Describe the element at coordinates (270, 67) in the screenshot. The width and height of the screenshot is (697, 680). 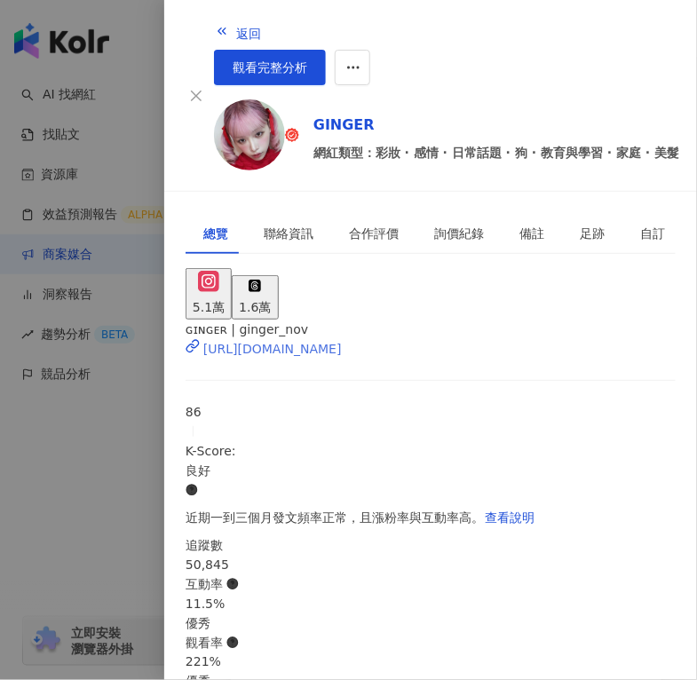
I see `span: 觀看完整分析` at that location.